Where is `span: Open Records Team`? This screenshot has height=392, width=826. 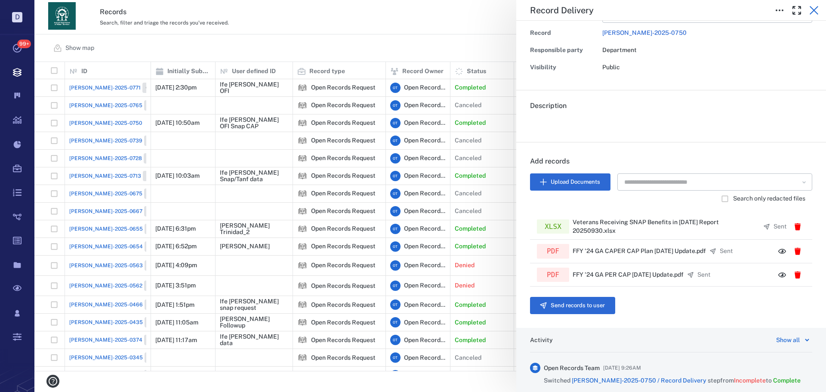 span: Open Records Team is located at coordinates (572, 368).